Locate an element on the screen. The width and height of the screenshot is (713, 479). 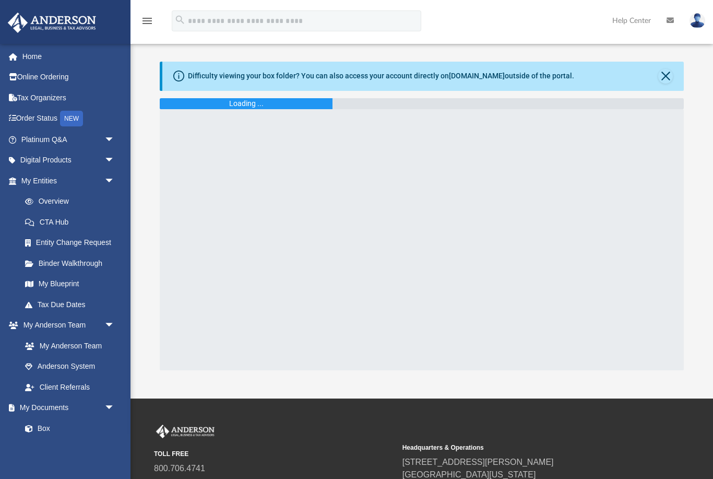
a: Entity Change Request is located at coordinates (73, 243).